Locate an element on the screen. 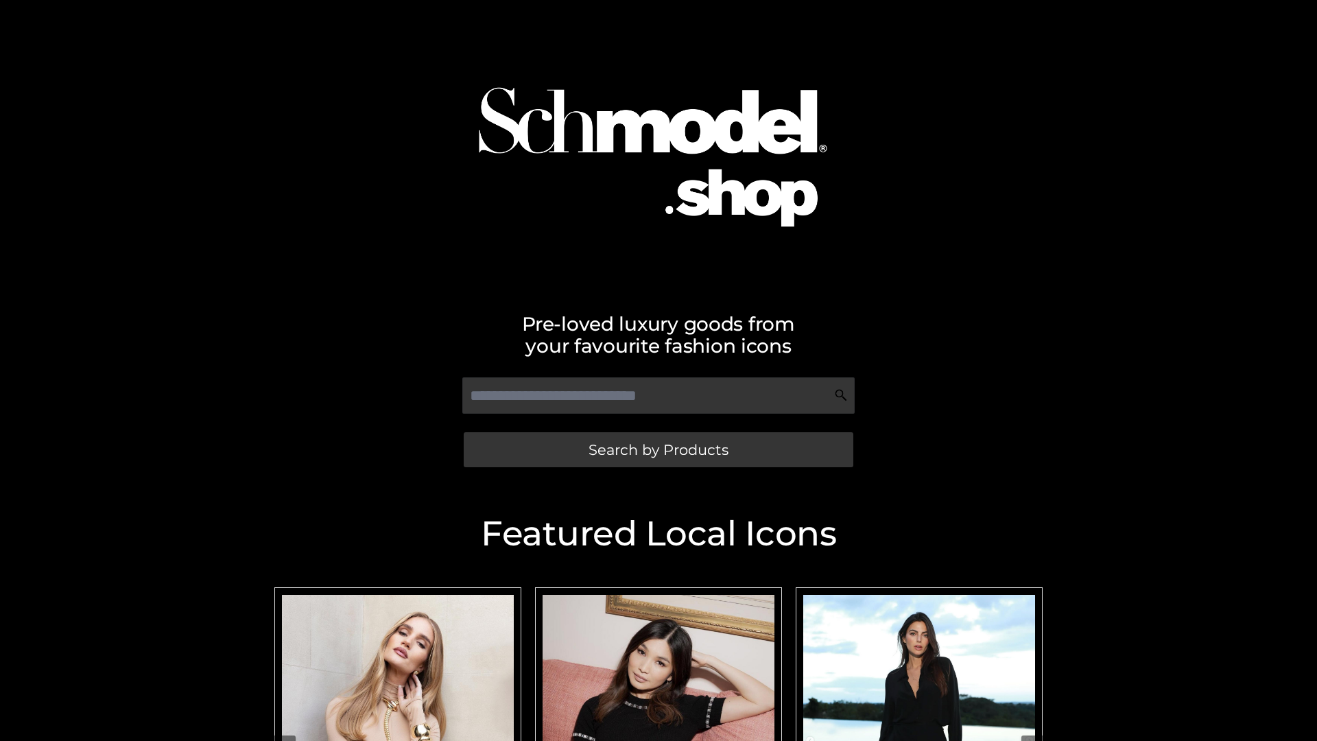 The image size is (1317, 741). img: Search Icon is located at coordinates (841, 395).